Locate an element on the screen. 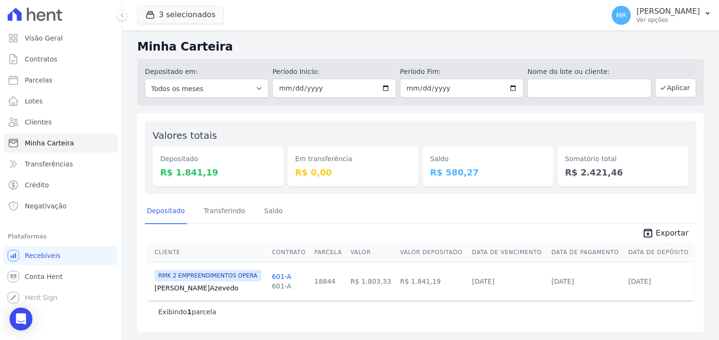 The image size is (719, 340). dt: Depositado is located at coordinates (218, 159).